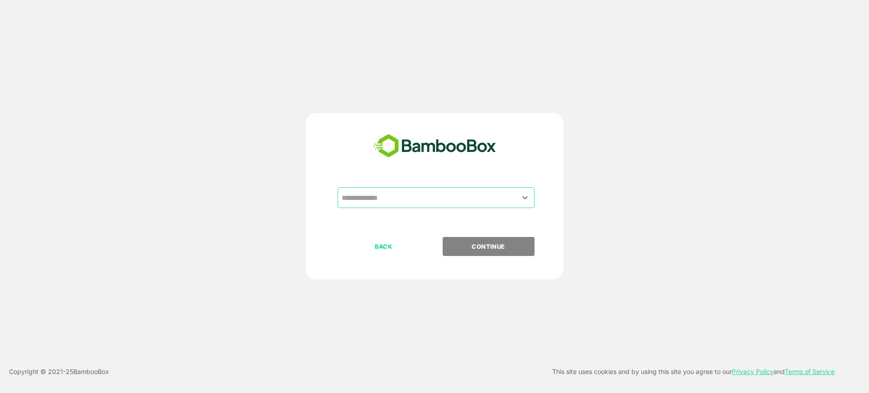  What do you see at coordinates (810, 372) in the screenshot?
I see `a: Terms of Service` at bounding box center [810, 372].